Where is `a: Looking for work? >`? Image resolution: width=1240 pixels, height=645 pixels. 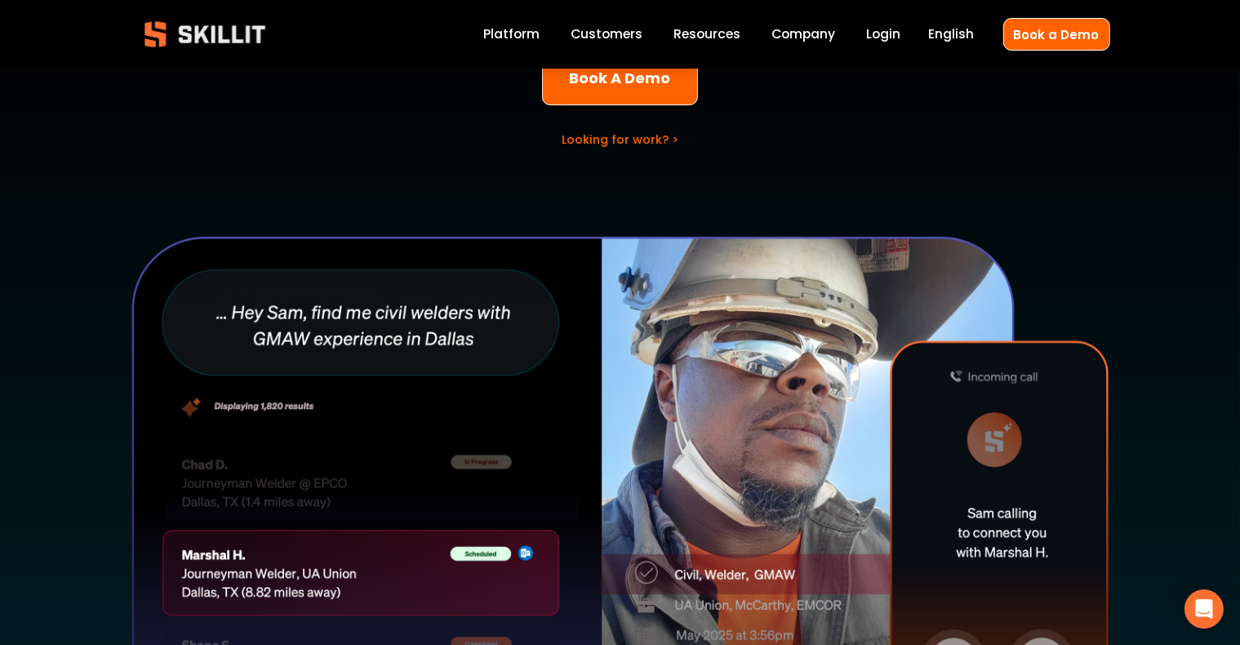
a: Looking for work? > is located at coordinates (620, 140).